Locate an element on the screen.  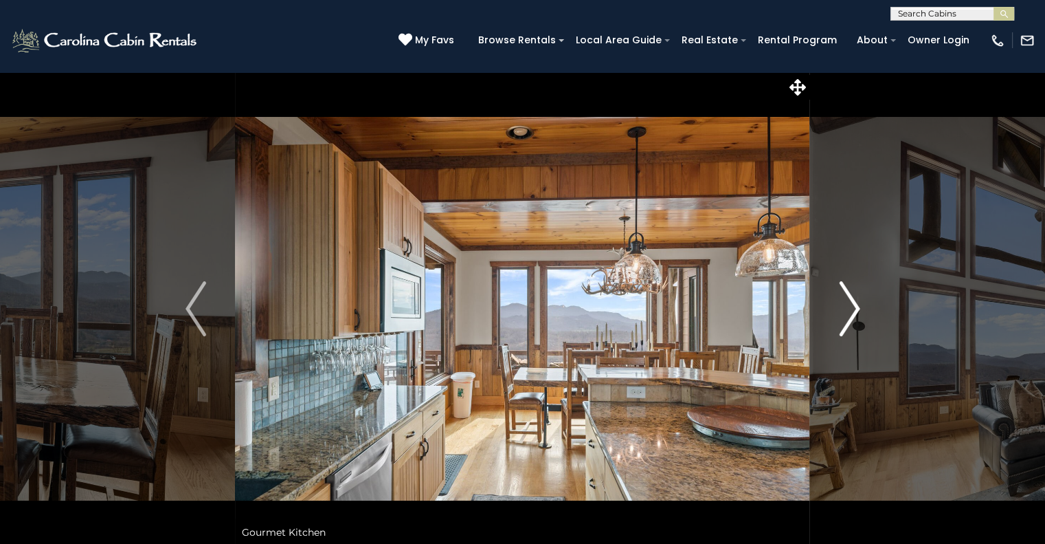
a: About is located at coordinates (872, 40).